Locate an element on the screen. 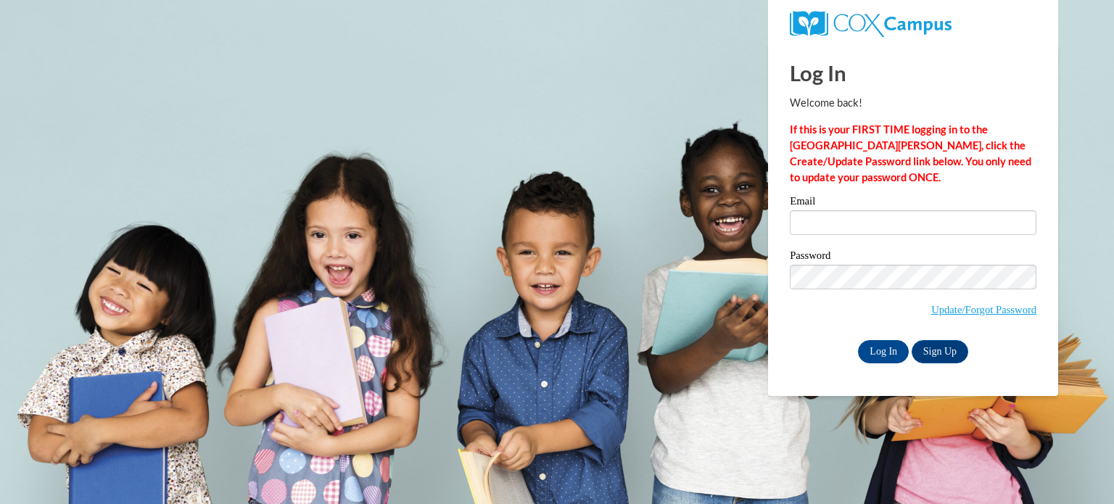 The width and height of the screenshot is (1114, 504). label: Password is located at coordinates (913, 258).